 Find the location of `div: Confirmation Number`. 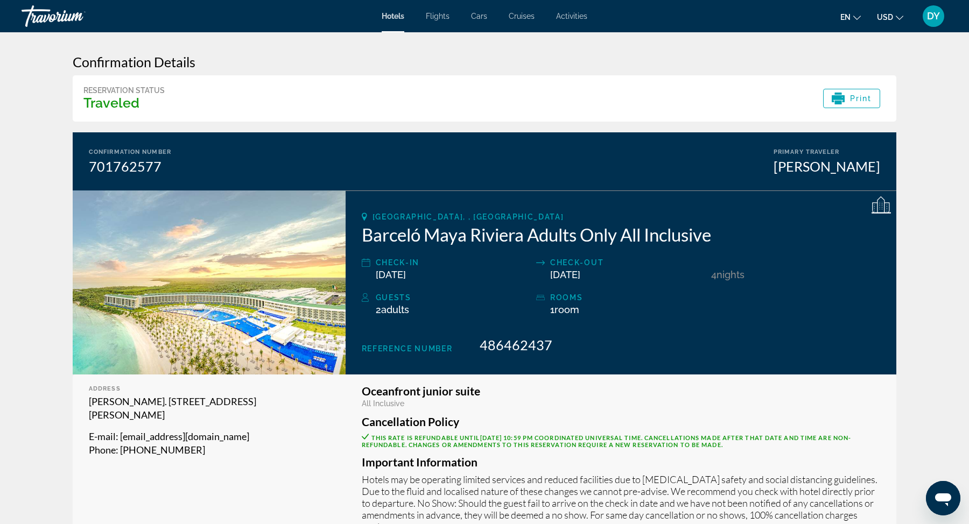

div: Confirmation Number is located at coordinates (130, 152).